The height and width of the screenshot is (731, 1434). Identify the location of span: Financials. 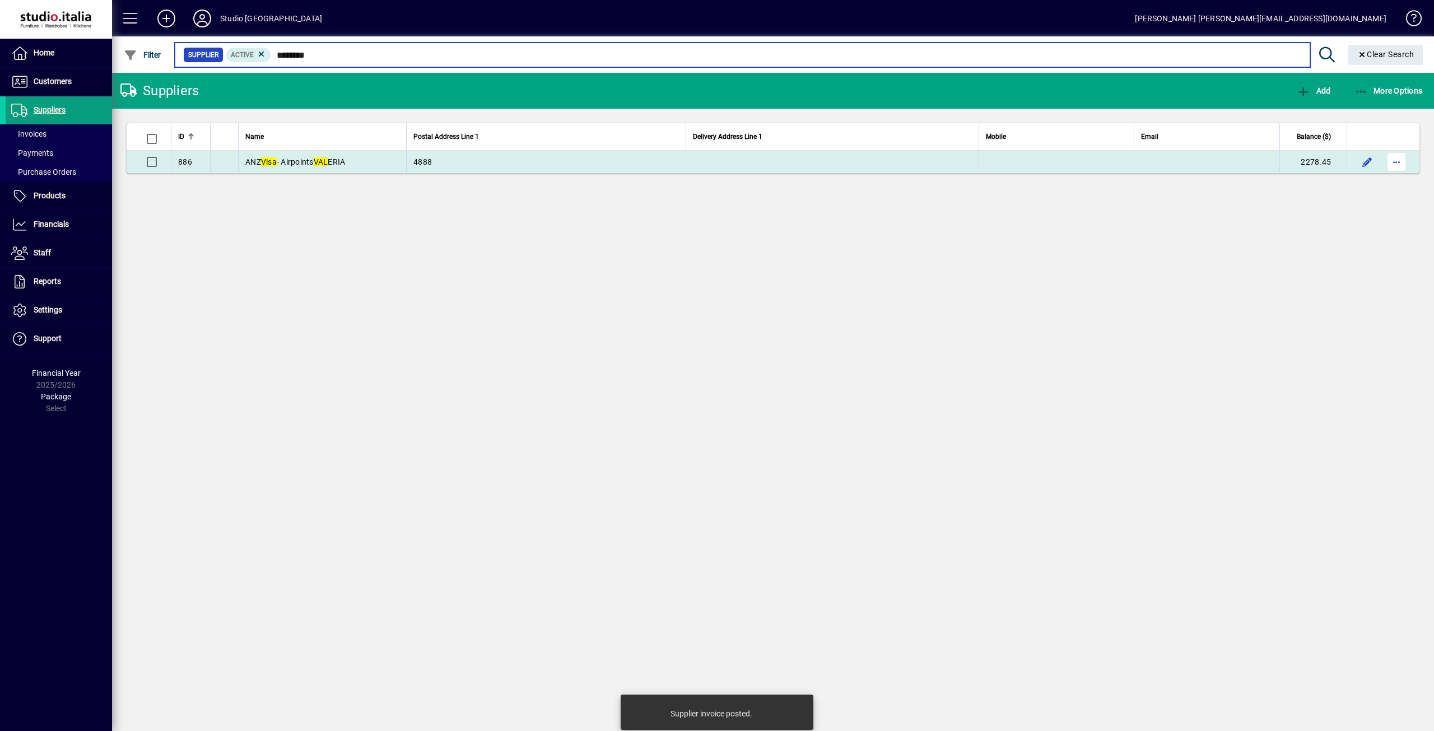
(51, 224).